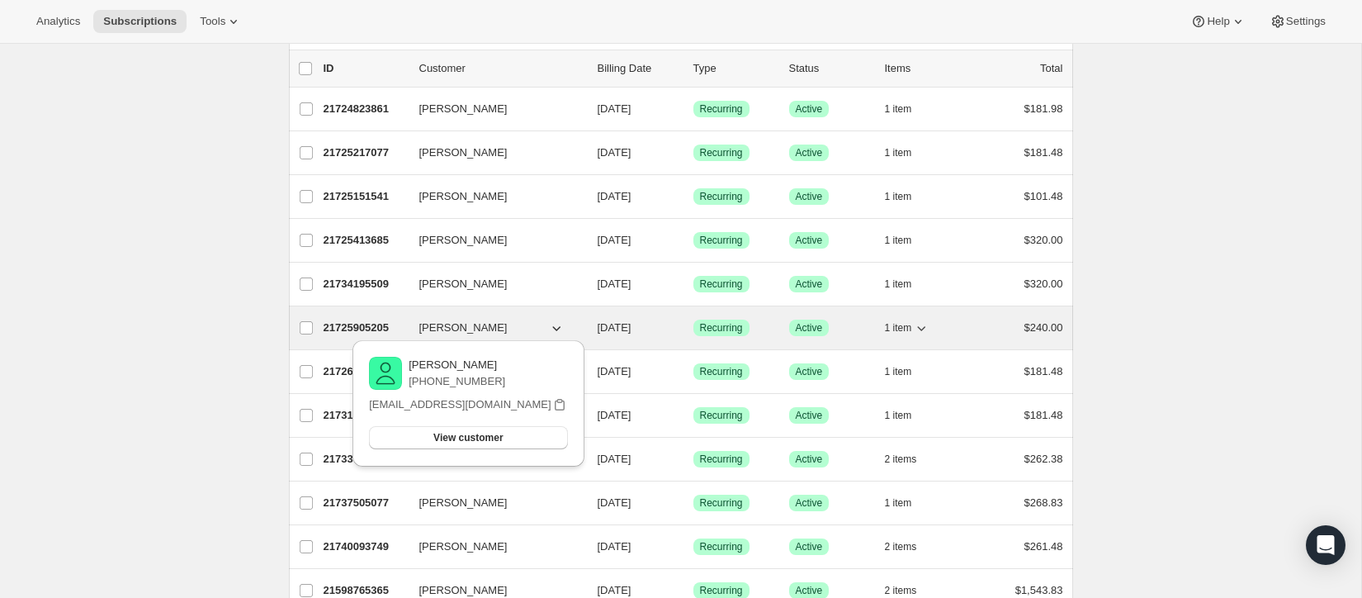 This screenshot has width=1362, height=598. I want to click on span: $1,543.83, so click(1040, 590).